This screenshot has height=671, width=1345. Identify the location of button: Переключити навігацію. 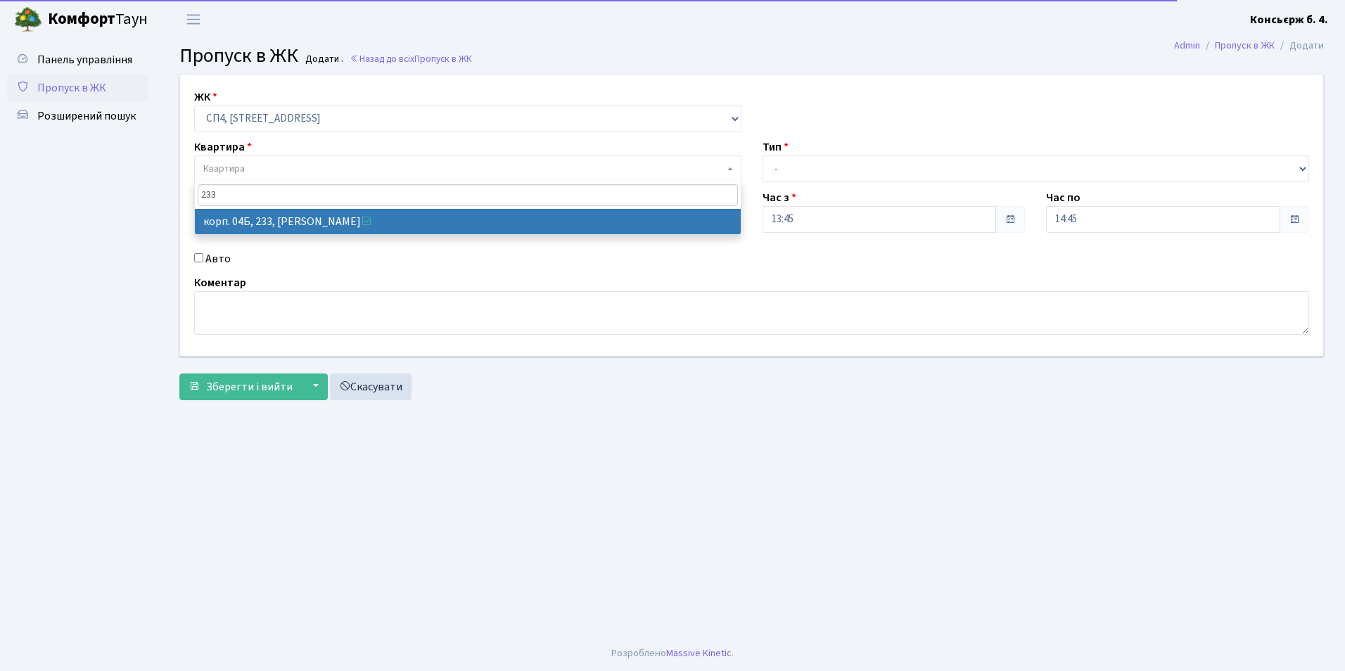
(193, 19).